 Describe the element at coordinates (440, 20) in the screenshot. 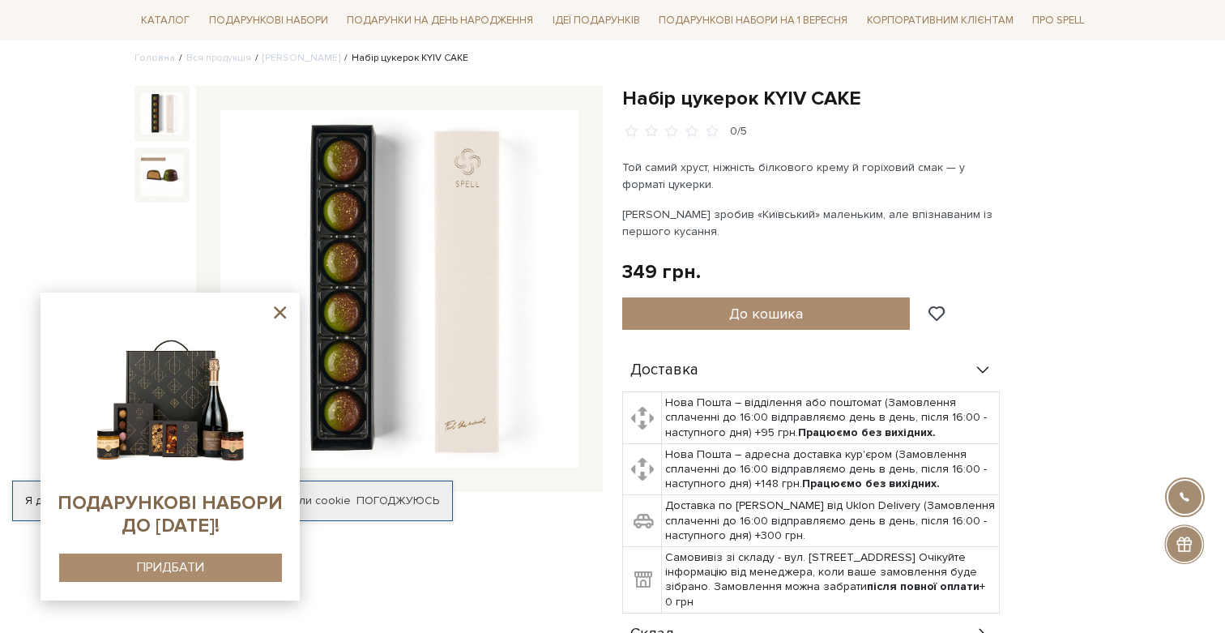

I see `a: Подарунки на День народження` at that location.